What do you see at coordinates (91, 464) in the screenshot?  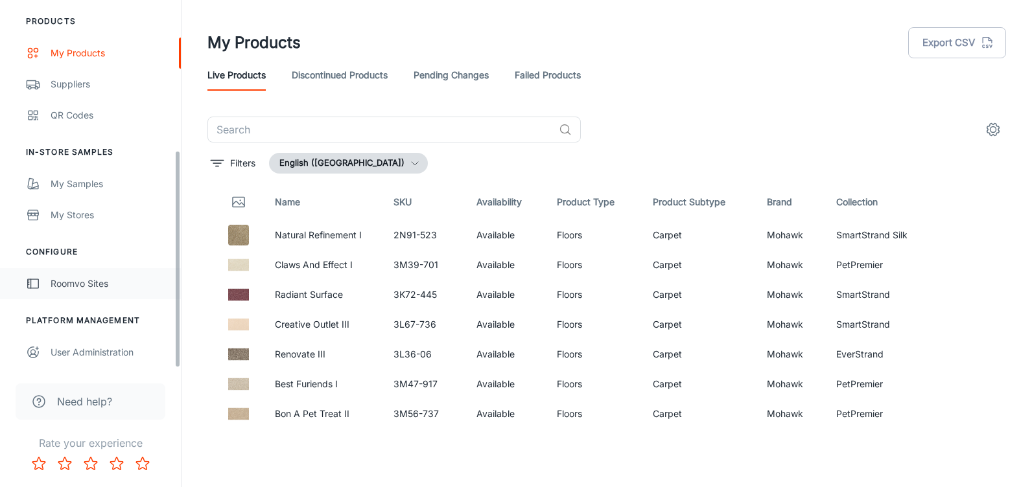 I see `button: Rate 3 star` at bounding box center [91, 464].